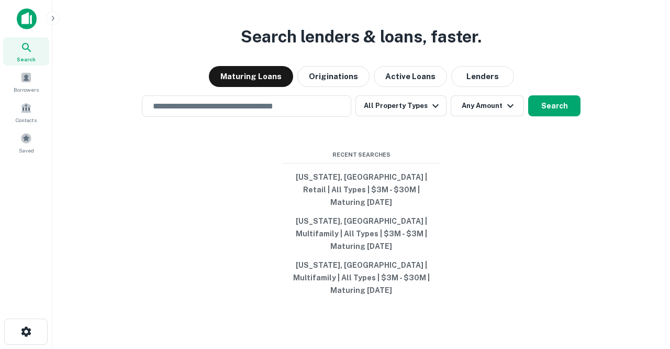 Image resolution: width=670 pixels, height=349 pixels. What do you see at coordinates (334, 76) in the screenshot?
I see `button: Originations` at bounding box center [334, 76].